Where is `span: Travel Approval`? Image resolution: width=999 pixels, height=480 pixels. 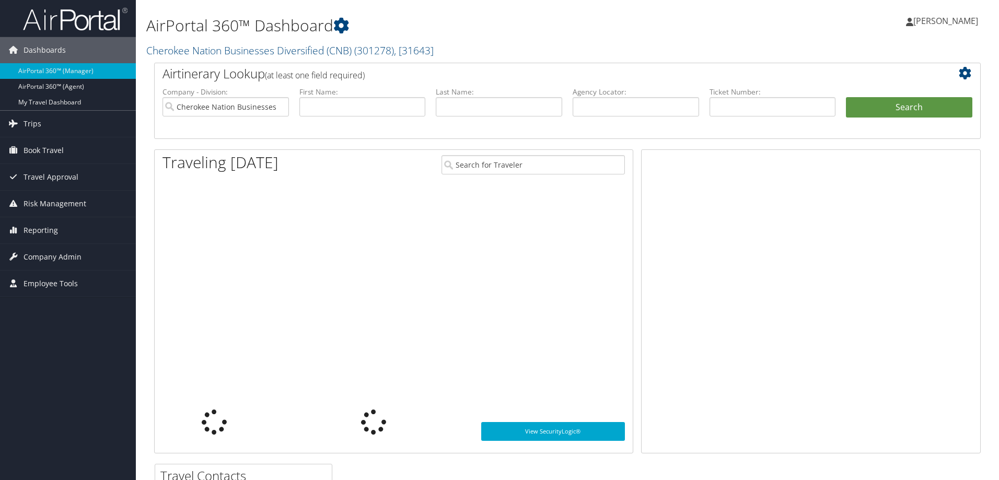
span: Travel Approval is located at coordinates (51, 177).